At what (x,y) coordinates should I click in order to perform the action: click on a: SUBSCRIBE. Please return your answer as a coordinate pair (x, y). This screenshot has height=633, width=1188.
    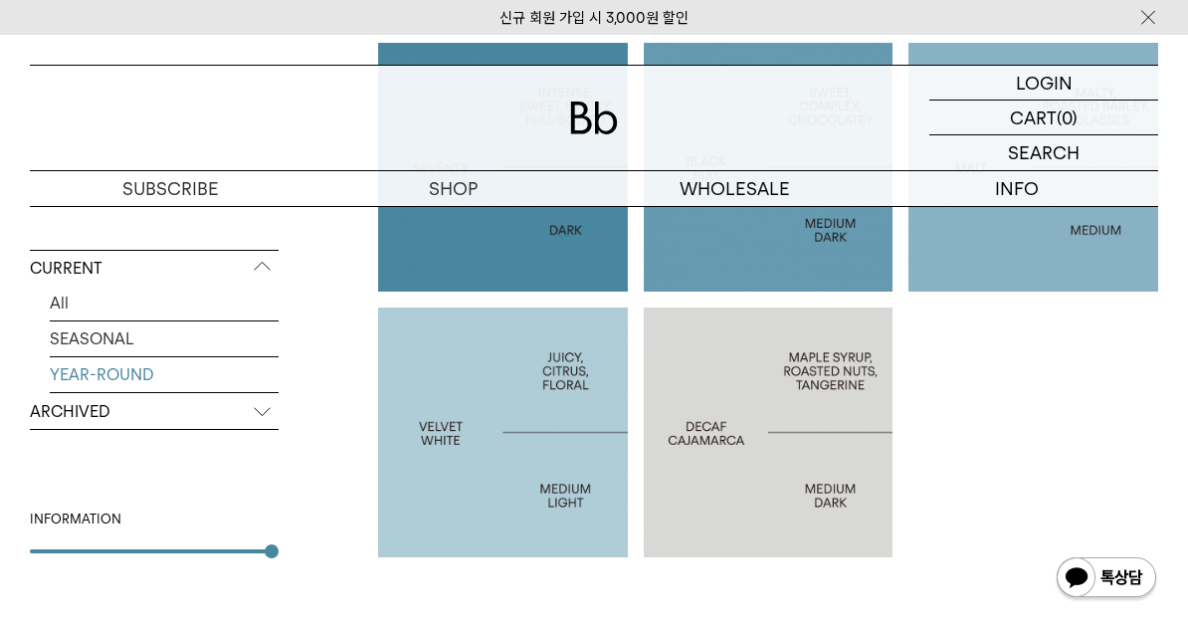
    Looking at the image, I should click on (171, 188).